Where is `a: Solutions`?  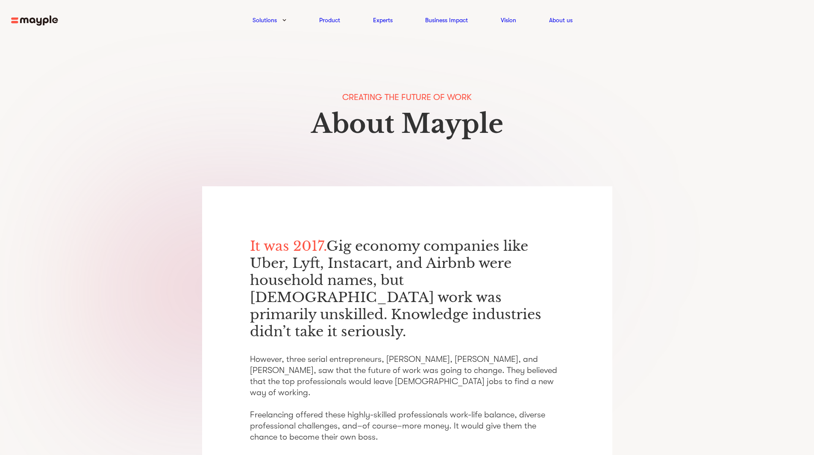
a: Solutions is located at coordinates (264, 20).